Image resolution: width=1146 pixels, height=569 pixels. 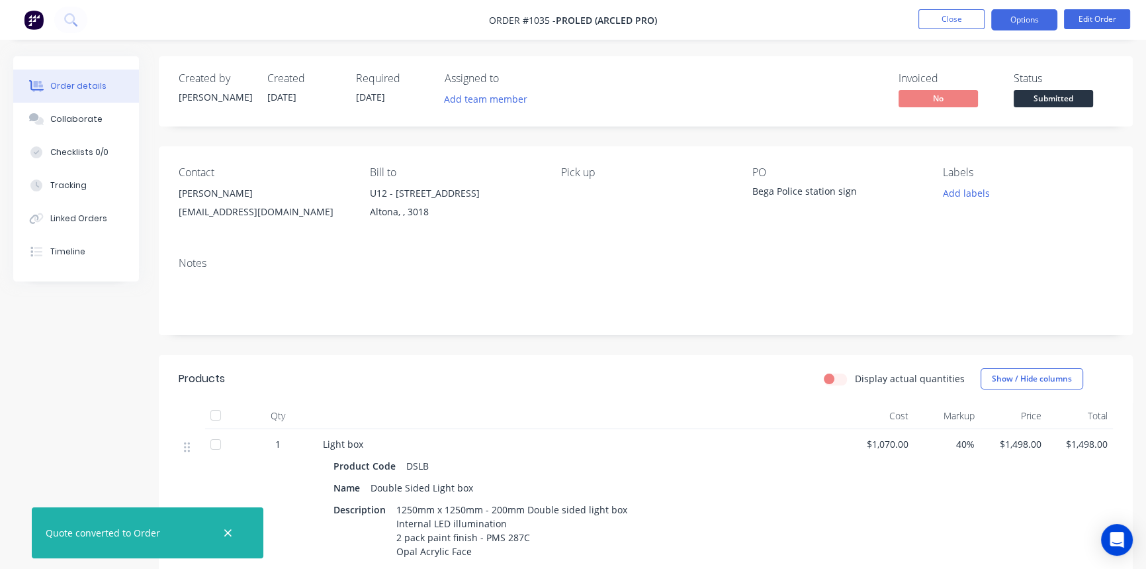 I want to click on button: Order details, so click(x=76, y=86).